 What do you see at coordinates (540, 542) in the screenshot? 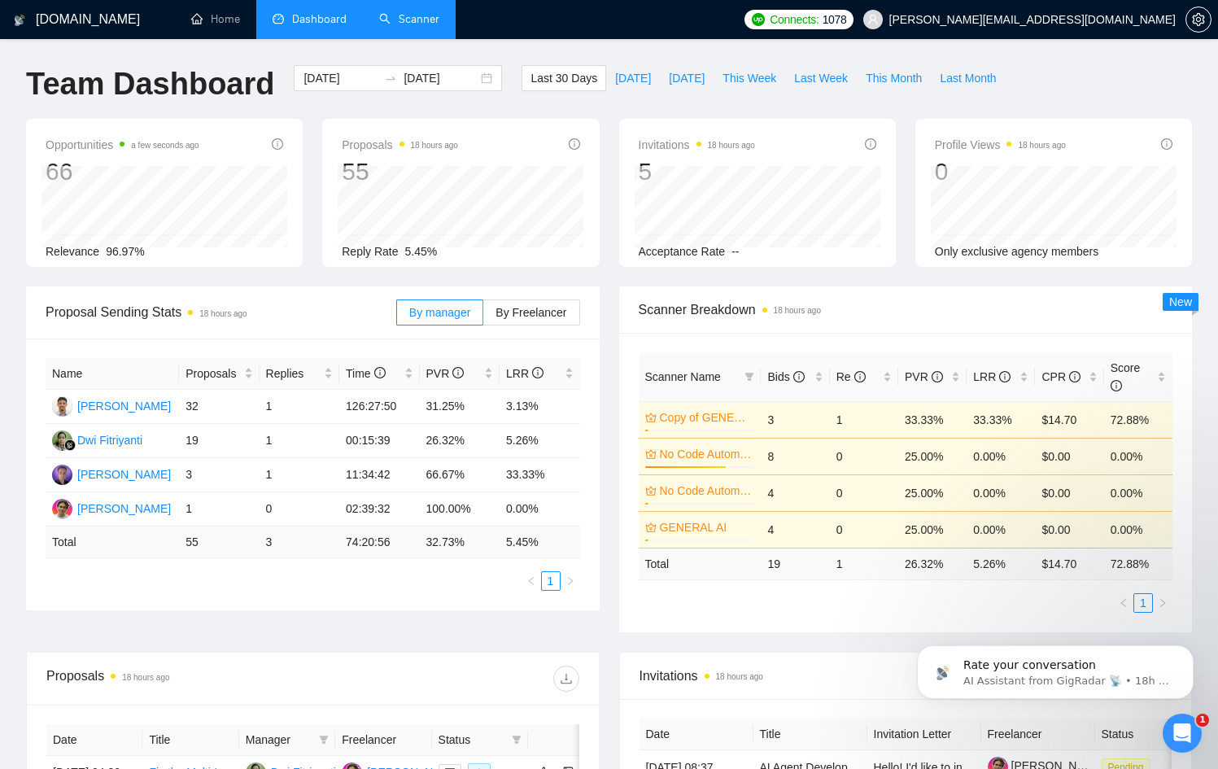
I see `td: 5.45 %` at bounding box center [540, 542].